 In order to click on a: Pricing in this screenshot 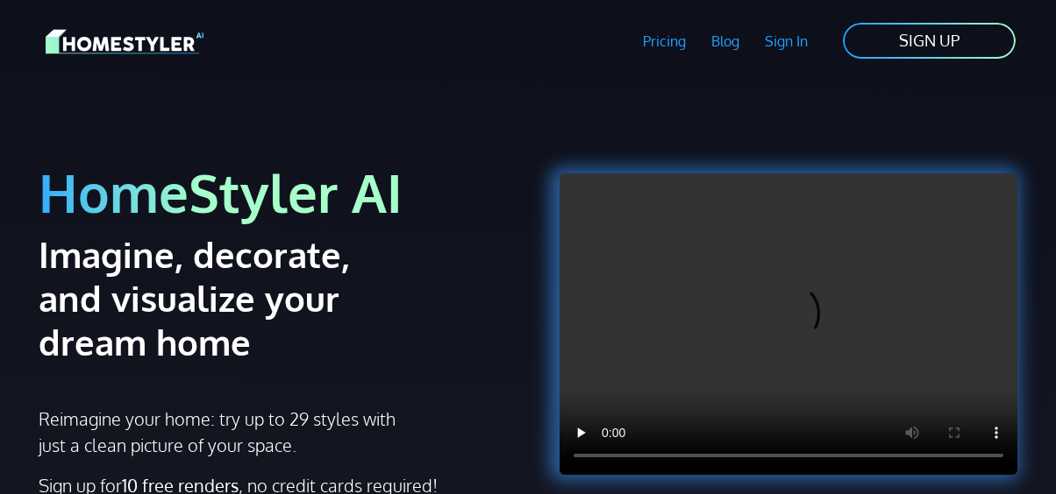, I will do `click(665, 41)`.